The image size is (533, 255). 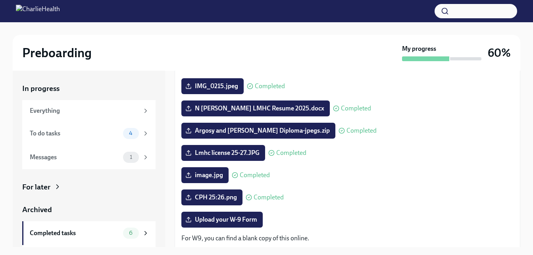 I want to click on a: In progress, so click(x=89, y=89).